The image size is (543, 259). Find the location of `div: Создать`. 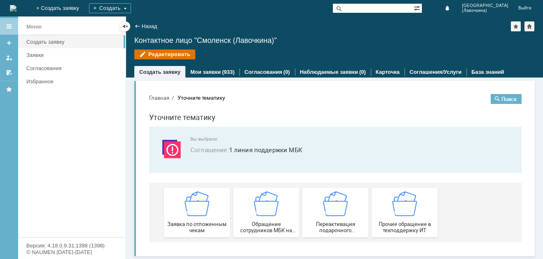

div: Создать is located at coordinates (110, 8).